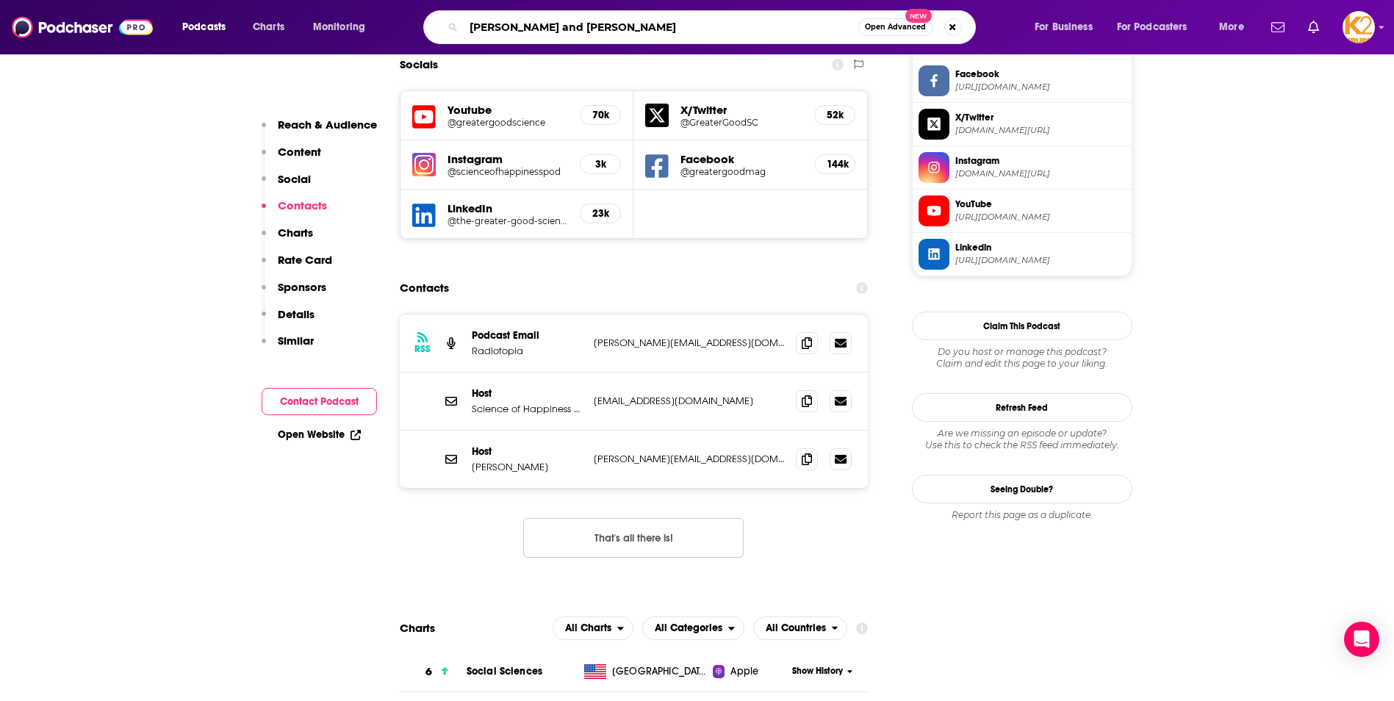  What do you see at coordinates (822, 671) in the screenshot?
I see `button: Show History` at bounding box center [822, 671].